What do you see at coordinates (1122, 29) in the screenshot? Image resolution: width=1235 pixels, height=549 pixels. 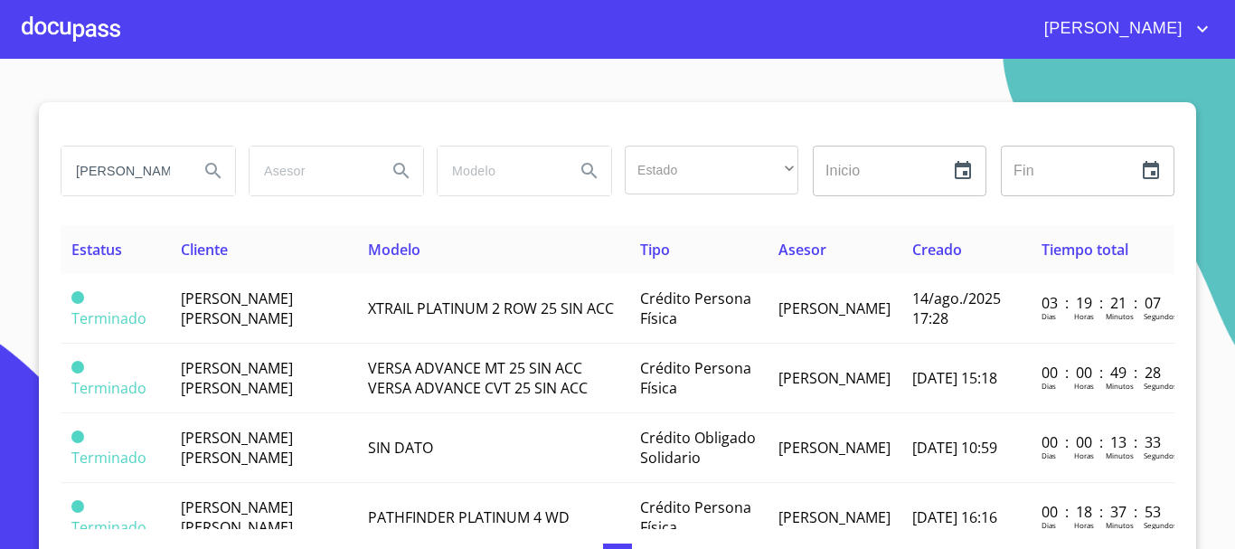 I see `button: account of current user` at bounding box center [1122, 29].